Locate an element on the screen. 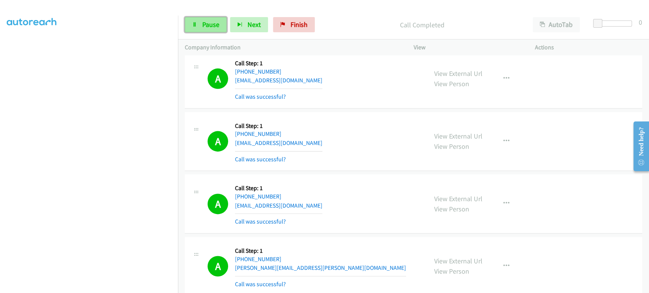  div: Need help? is located at coordinates (14, 25).